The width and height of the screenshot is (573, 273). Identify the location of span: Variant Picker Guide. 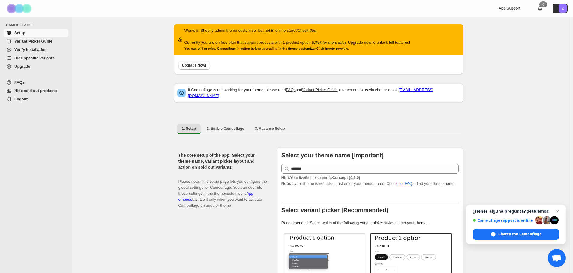
(33, 41).